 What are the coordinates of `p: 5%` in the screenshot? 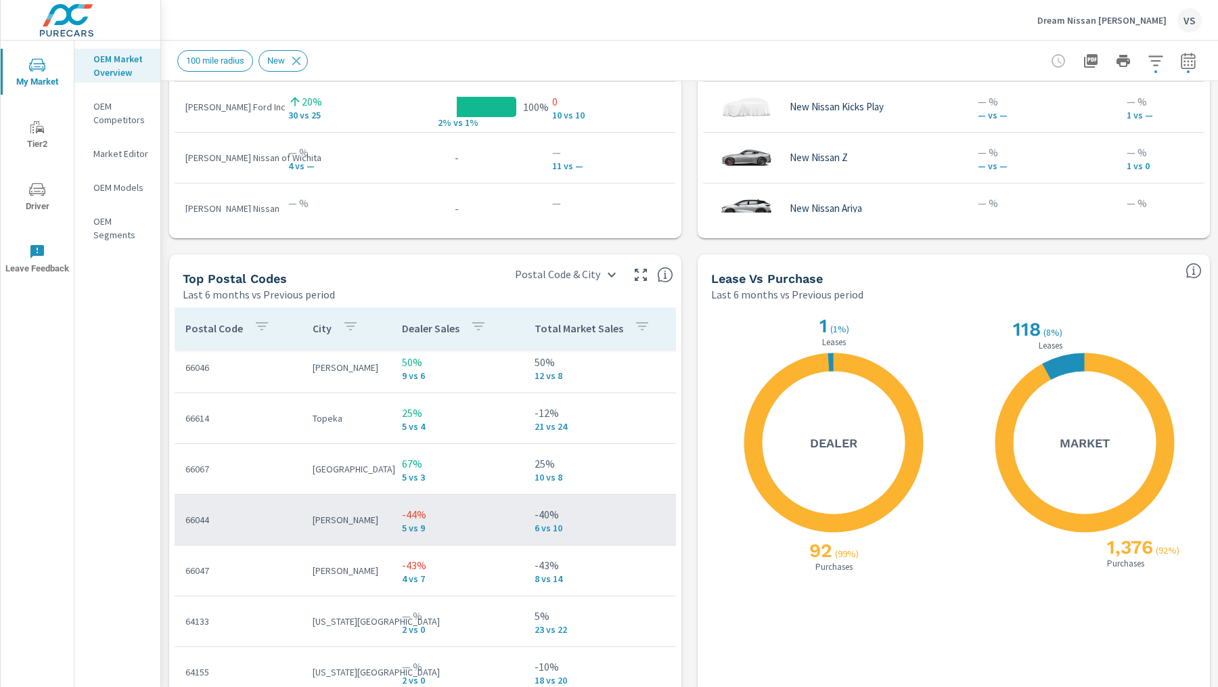 It's located at (606, 616).